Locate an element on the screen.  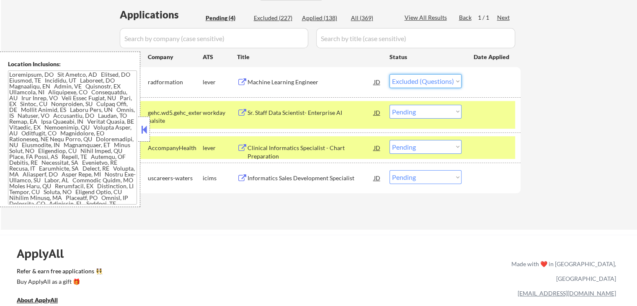
div: Sr. Staff Data Scientist- Enterprise AI is located at coordinates (311, 113).